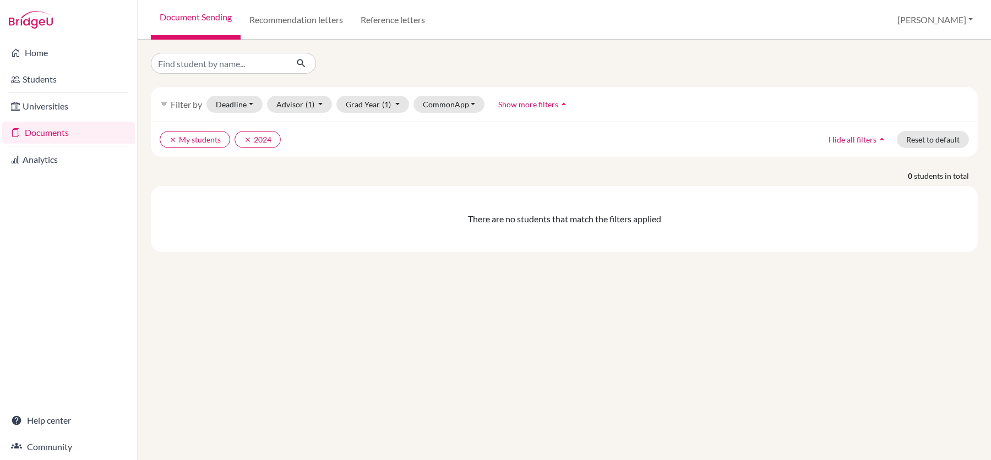 The width and height of the screenshot is (991, 460). What do you see at coordinates (68, 106) in the screenshot?
I see `a: Universities` at bounding box center [68, 106].